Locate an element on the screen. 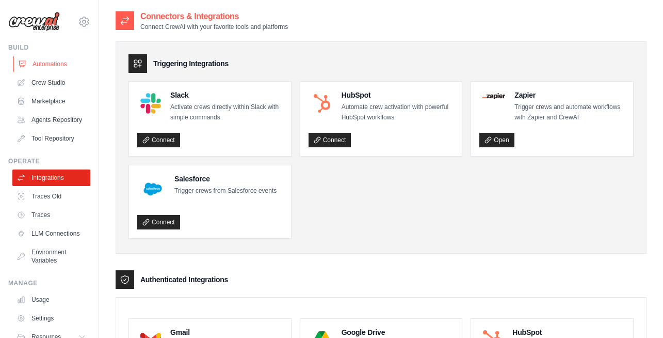  a: Automations is located at coordinates (52, 64).